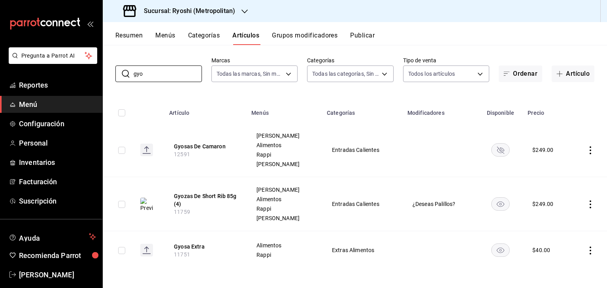 This screenshot has height=288, width=607. I want to click on h3: Sucursal: Ryoshi (Metropolitan), so click(186, 11).